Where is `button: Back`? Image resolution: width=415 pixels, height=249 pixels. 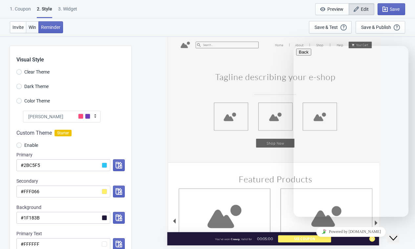
button: Back is located at coordinates (10, 6).